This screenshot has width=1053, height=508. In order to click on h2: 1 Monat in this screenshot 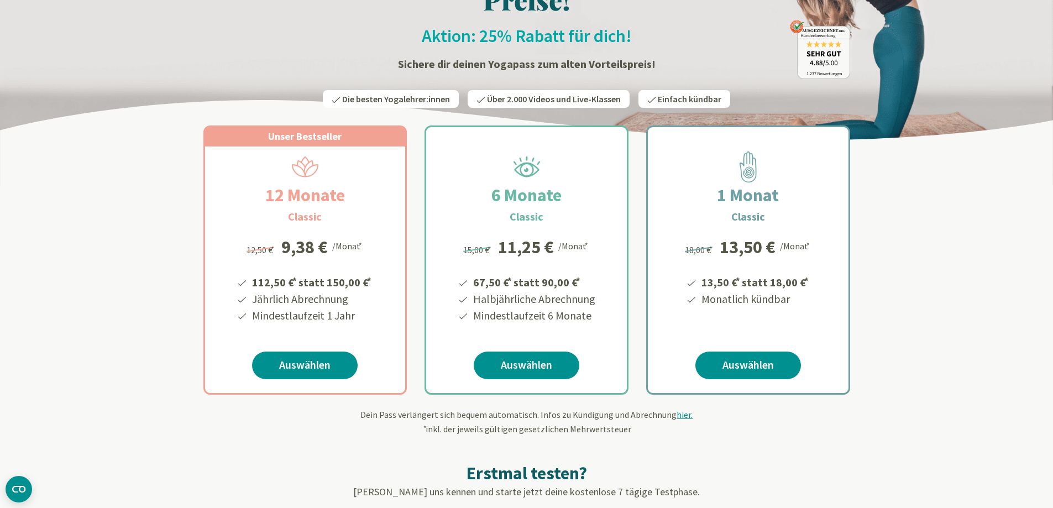, I will do `click(748, 195)`.